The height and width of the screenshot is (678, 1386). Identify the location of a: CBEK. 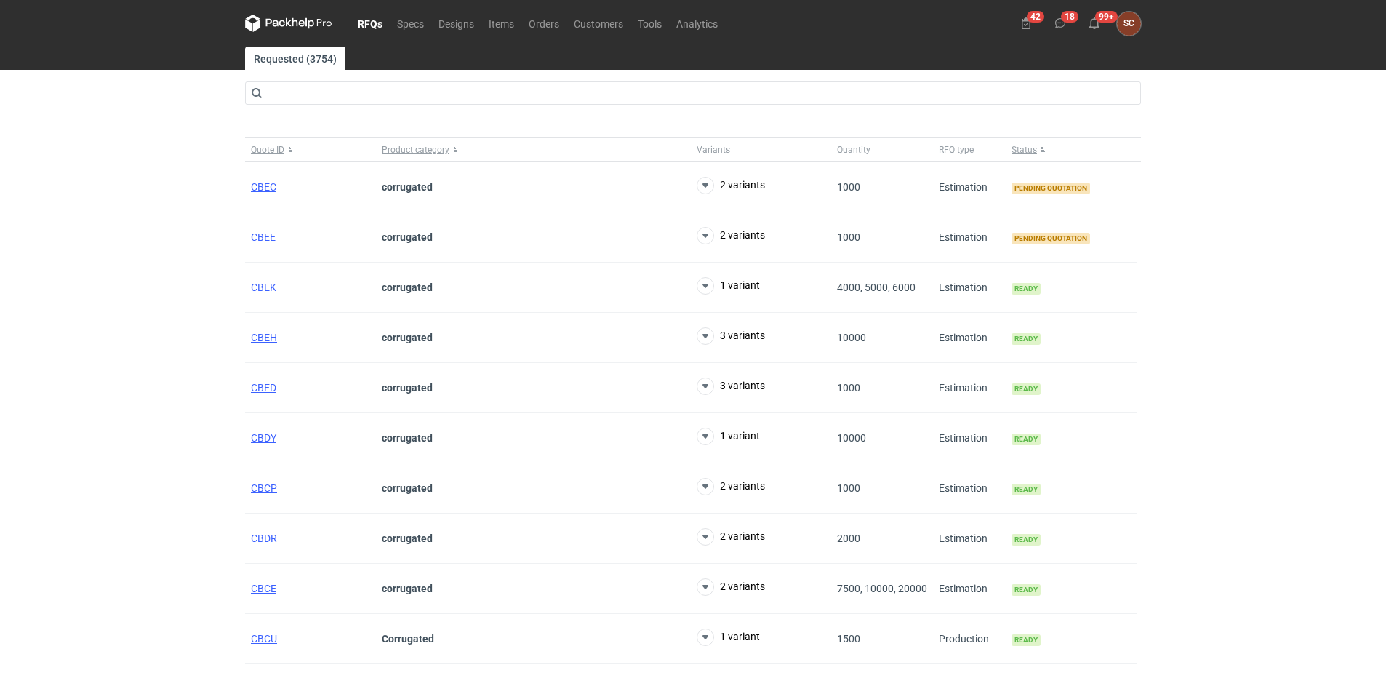
(263, 287).